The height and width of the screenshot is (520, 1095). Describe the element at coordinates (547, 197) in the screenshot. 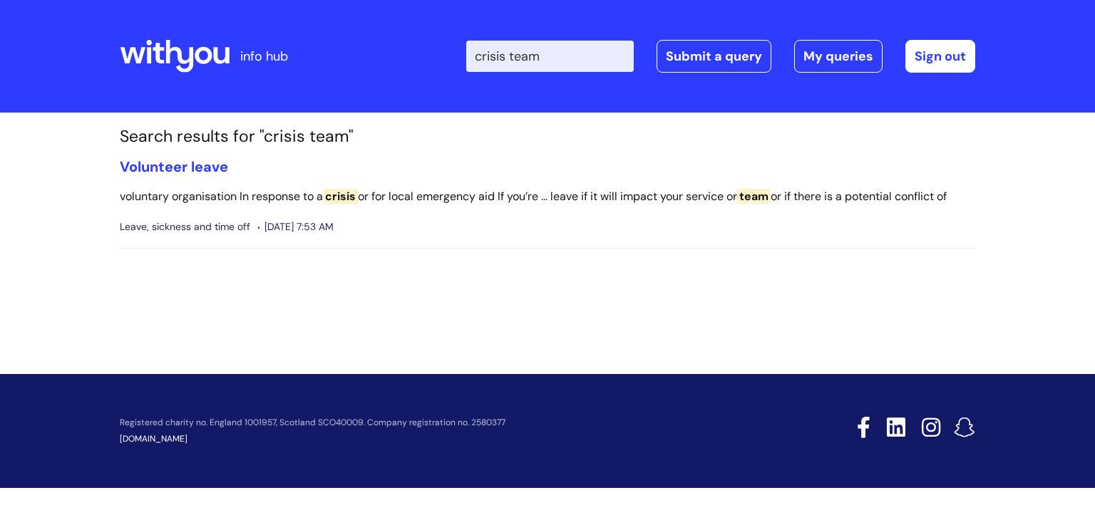

I see `p: voluntary organisation In response to a or for local emergency aid If you’re ... leave if it will...` at that location.